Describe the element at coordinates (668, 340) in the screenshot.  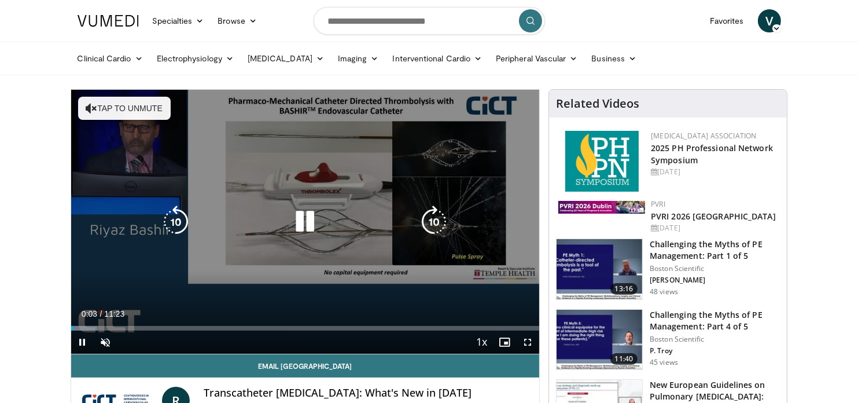
I see `a: 11:40 Challenging the Myths of PE Management: Part 4 of 5 Boston Scientific P. Troy 45 views` at that location.